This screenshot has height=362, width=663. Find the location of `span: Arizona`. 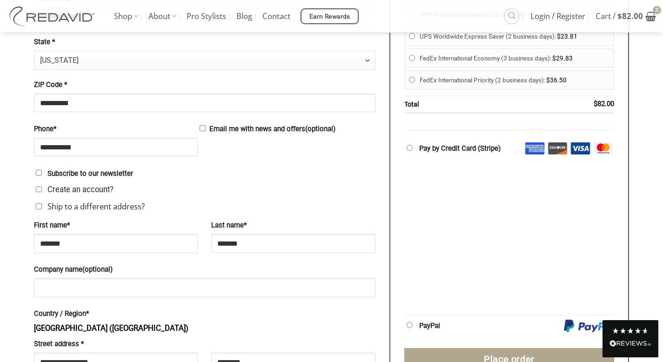

span: Arizona is located at coordinates (202, 60).